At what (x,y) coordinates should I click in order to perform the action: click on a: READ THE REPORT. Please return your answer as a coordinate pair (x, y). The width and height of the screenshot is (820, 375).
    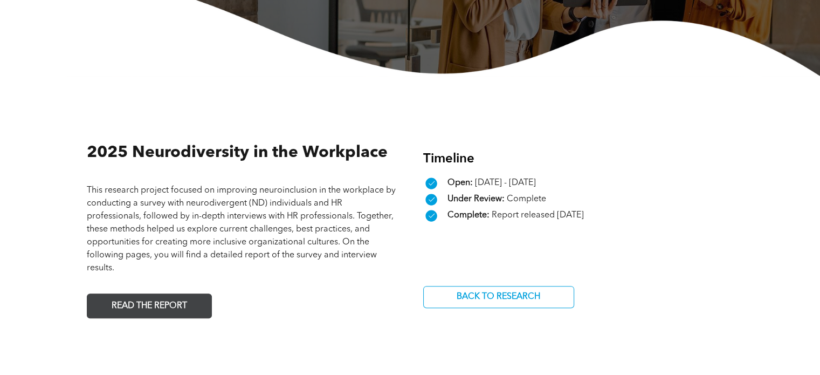
    Looking at the image, I should click on (149, 306).